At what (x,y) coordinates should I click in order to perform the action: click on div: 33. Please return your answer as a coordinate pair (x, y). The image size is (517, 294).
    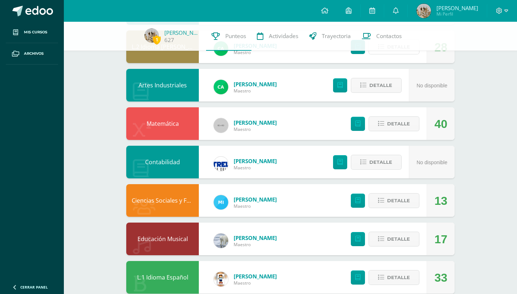
    Looking at the image, I should click on (441, 278).